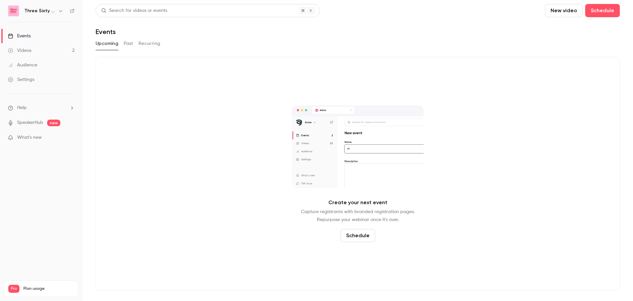 The height and width of the screenshot is (301, 633). What do you see at coordinates (19, 50) in the screenshot?
I see `div: Videos` at bounding box center [19, 50].